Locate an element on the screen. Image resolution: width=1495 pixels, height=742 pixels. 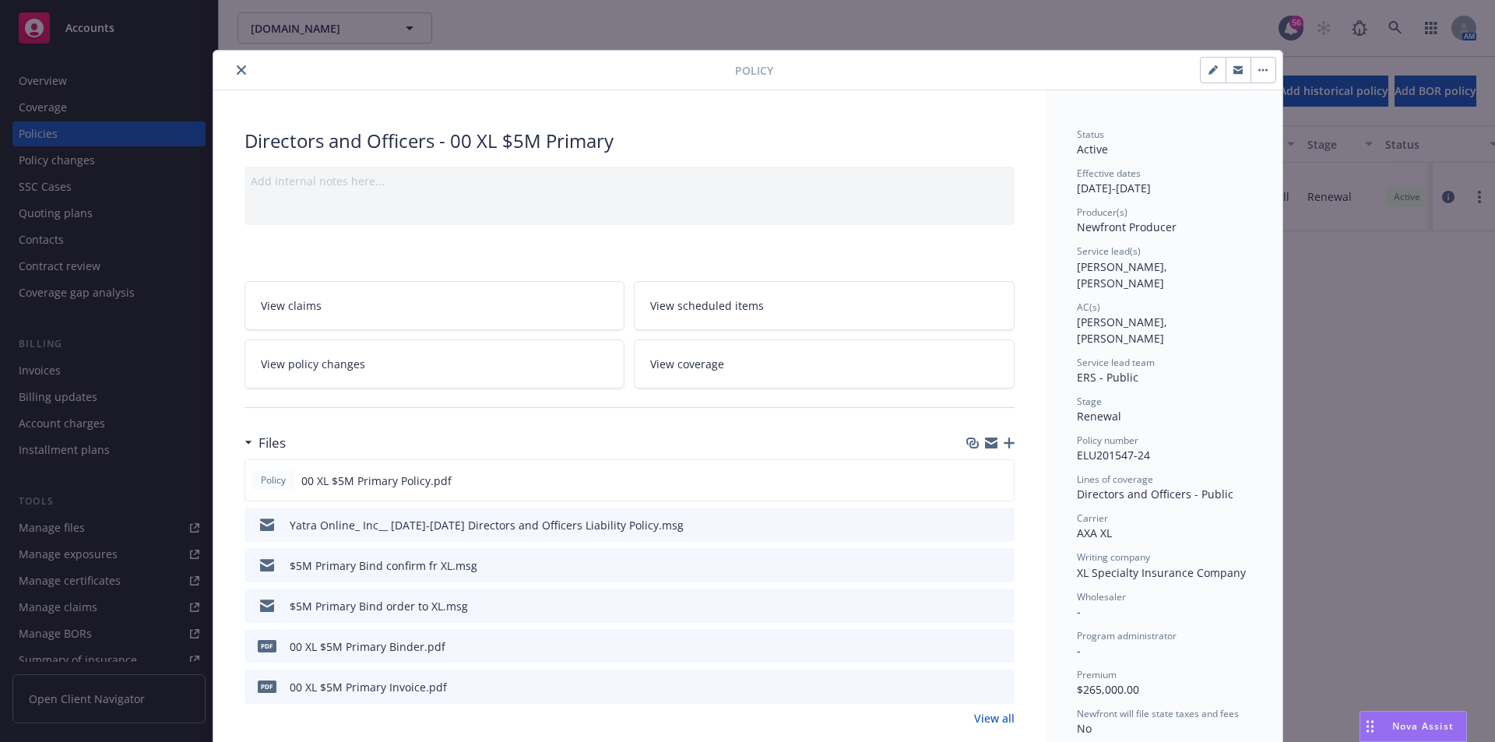
span: Producer(s) is located at coordinates (1102, 212).